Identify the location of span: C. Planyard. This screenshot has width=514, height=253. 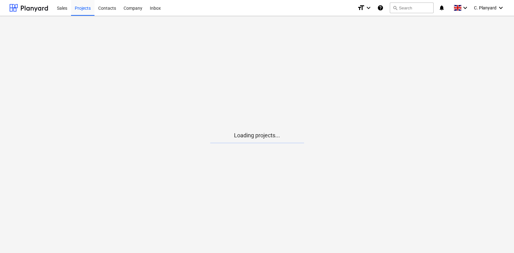
(486, 8).